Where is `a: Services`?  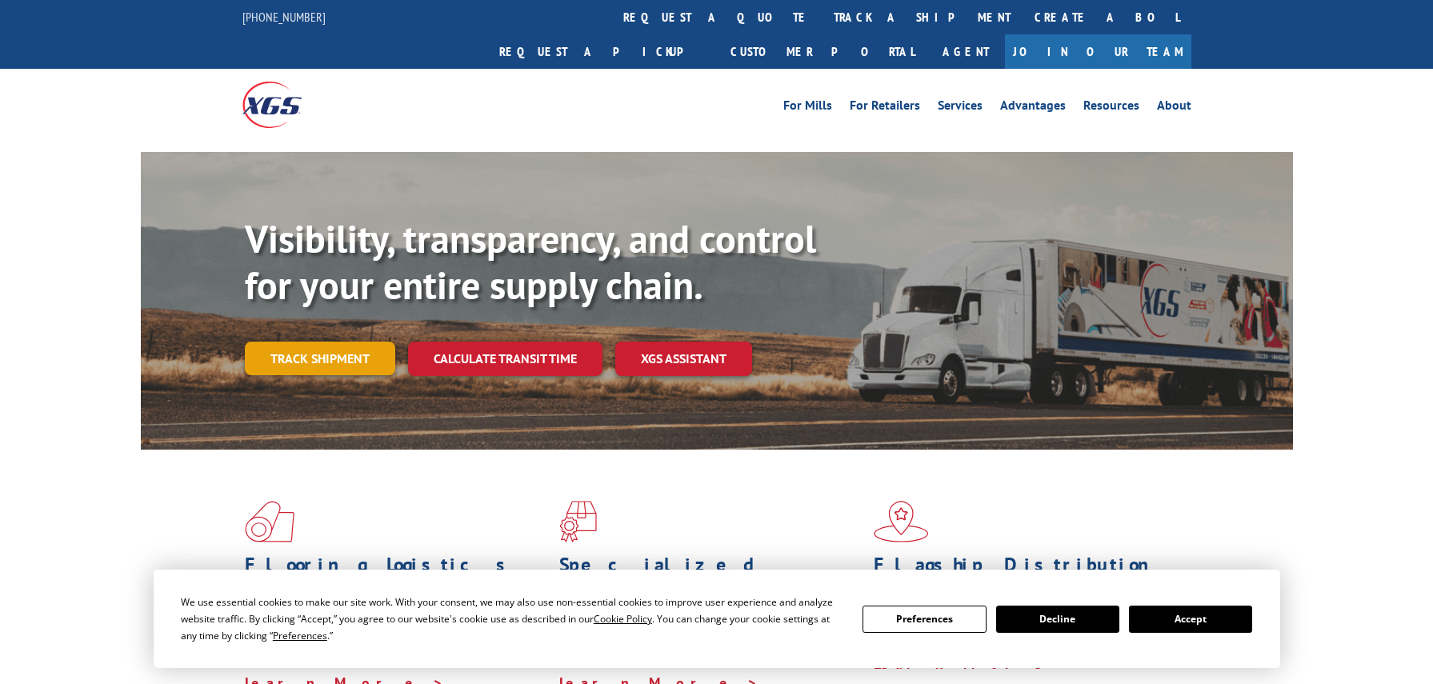
a: Services is located at coordinates (960, 108).